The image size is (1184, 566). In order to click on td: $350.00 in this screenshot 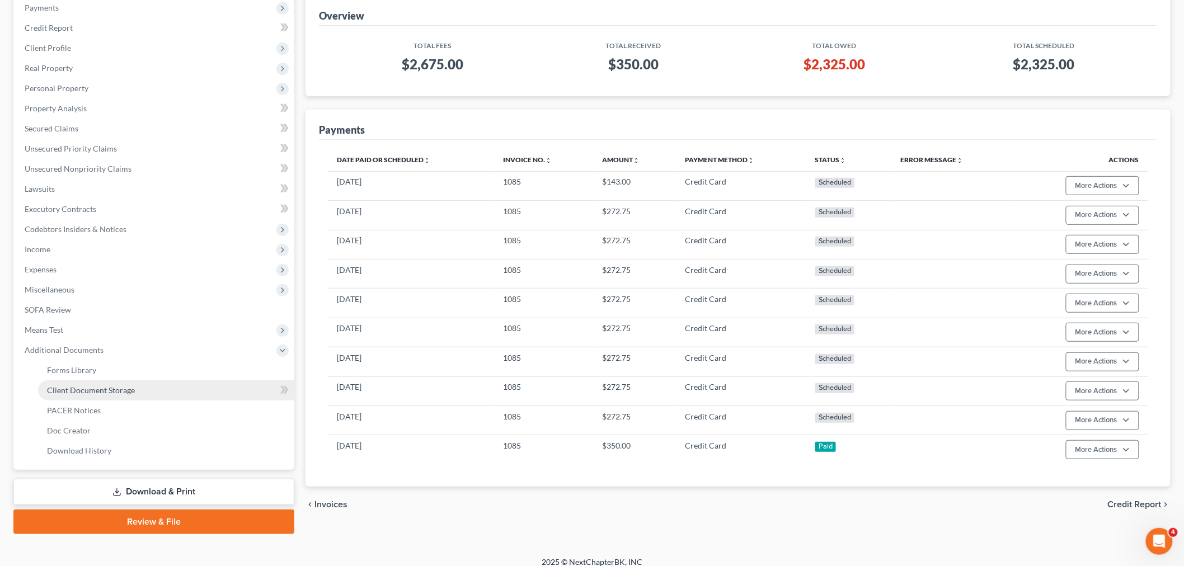, I will do `click(634, 450)`.